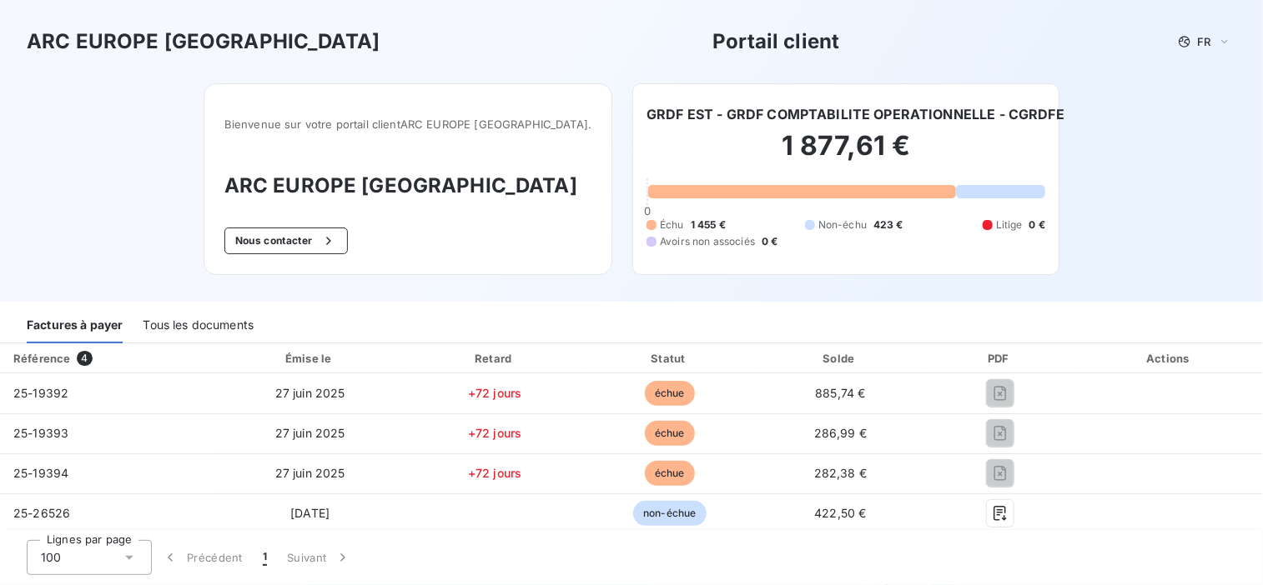 This screenshot has height=585, width=1263. What do you see at coordinates (840, 513) in the screenshot?
I see `span: 422,50 €` at bounding box center [840, 513].